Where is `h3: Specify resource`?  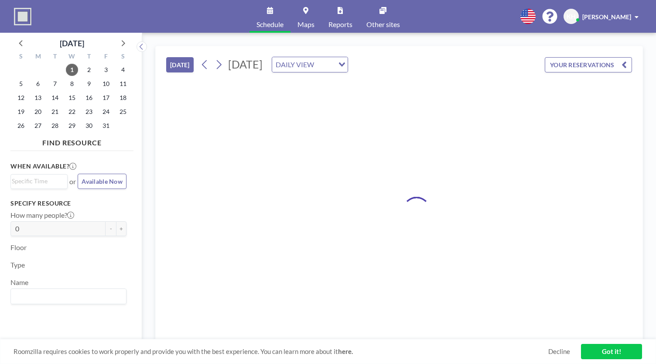
h3: Specify resource is located at coordinates (68, 203).